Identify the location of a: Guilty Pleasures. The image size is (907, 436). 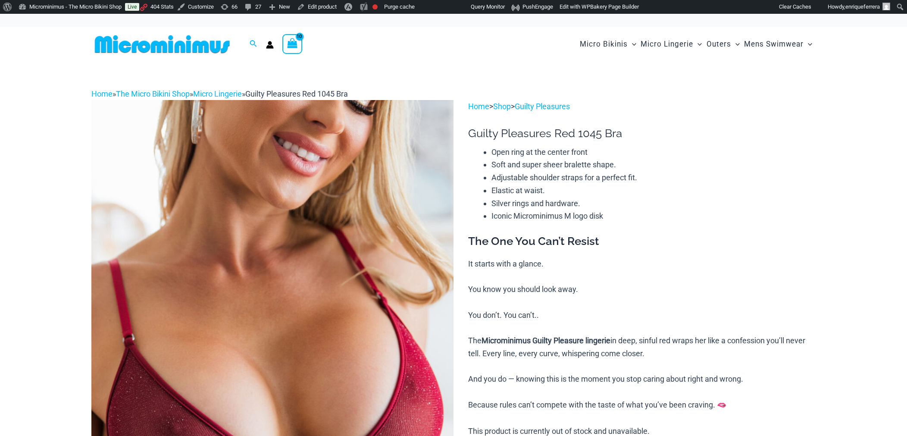
(543, 106).